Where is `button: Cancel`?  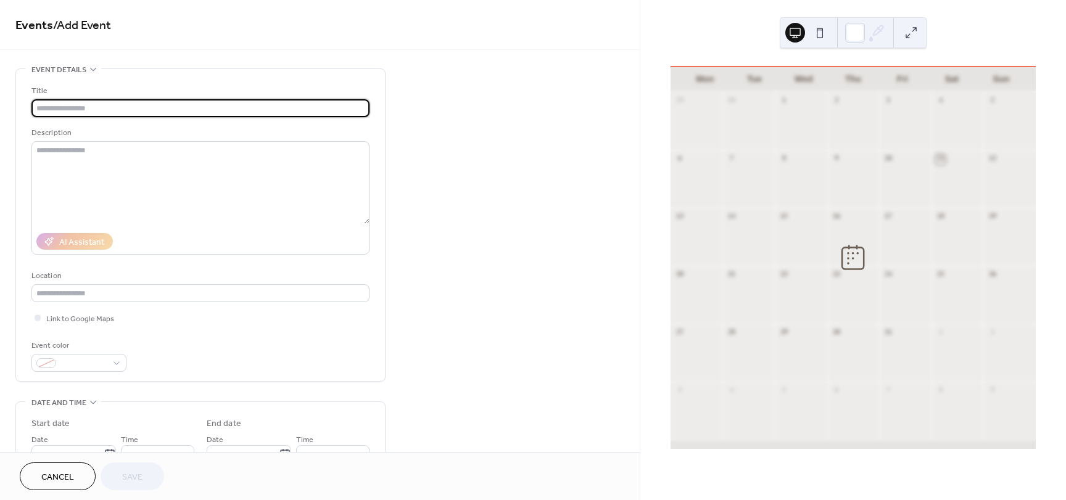
button: Cancel is located at coordinates (57, 476).